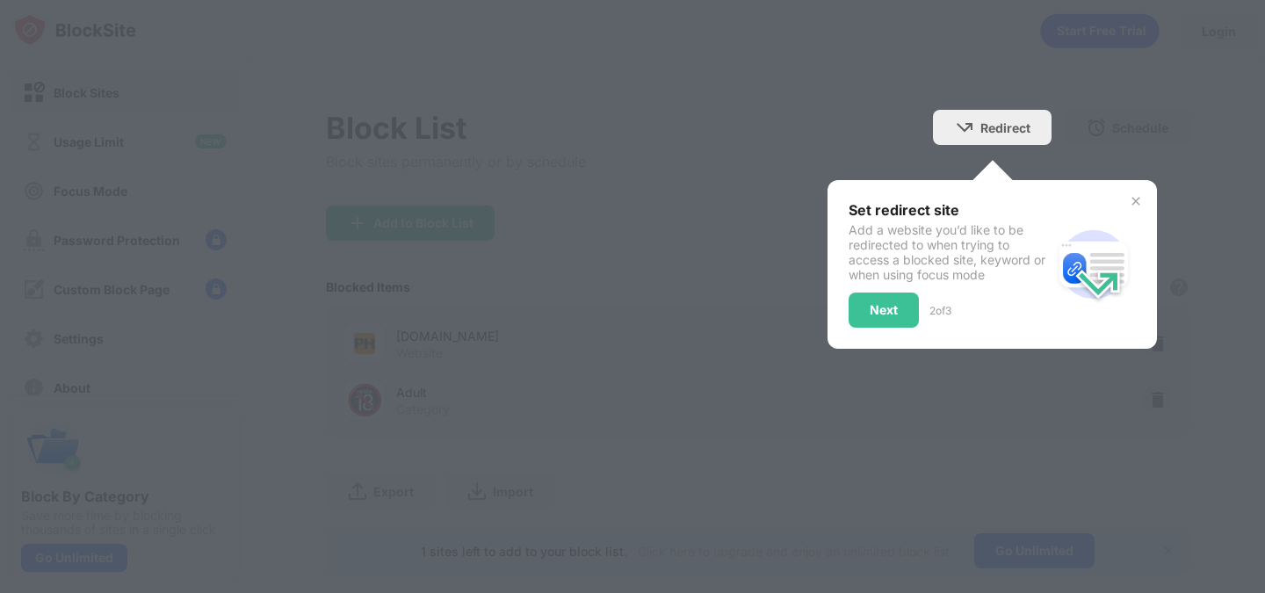 The height and width of the screenshot is (593, 1265). What do you see at coordinates (1094, 265) in the screenshot?
I see `img: redirect.svg` at bounding box center [1094, 265].